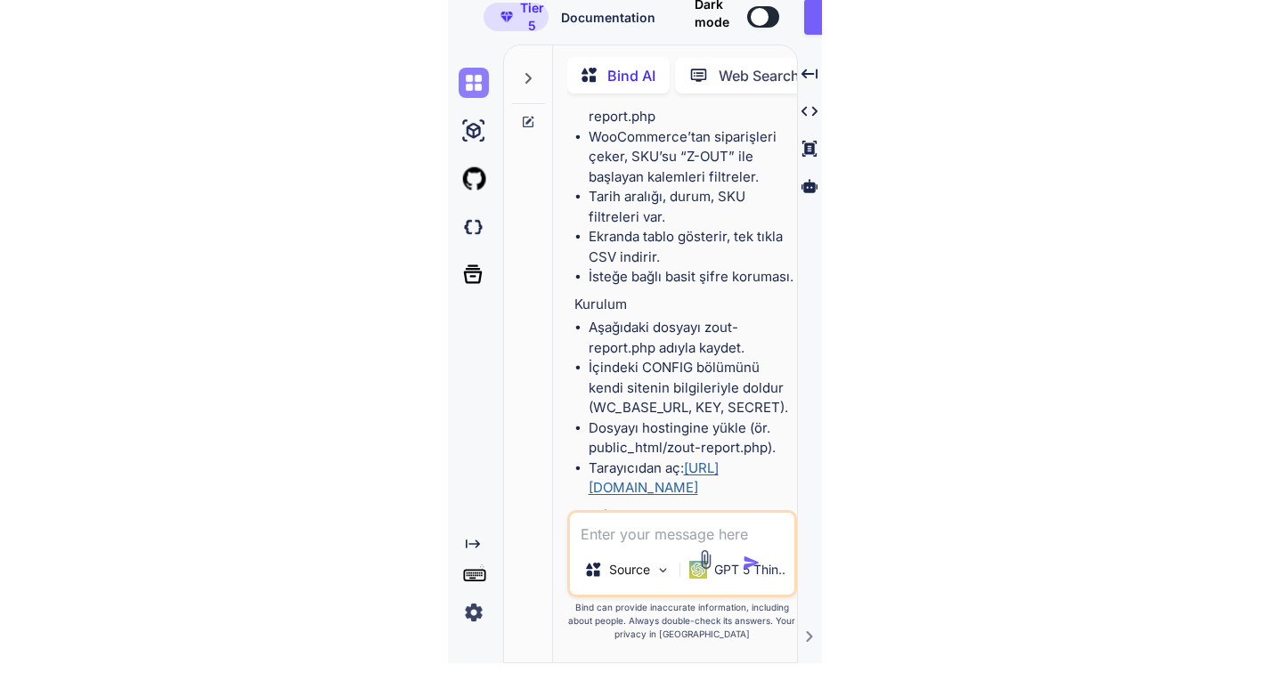  I want to click on p: Kurulum, so click(684, 305).